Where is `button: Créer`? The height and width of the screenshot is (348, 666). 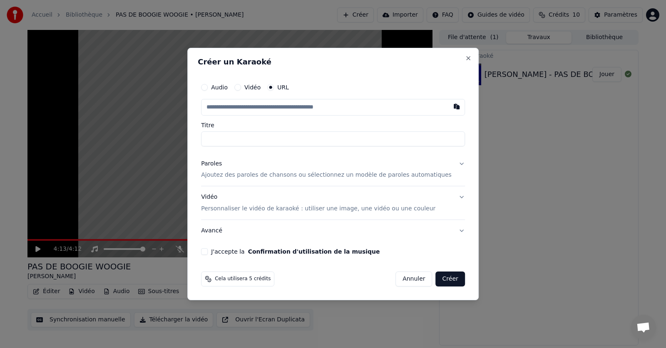
button: Créer is located at coordinates (450, 279).